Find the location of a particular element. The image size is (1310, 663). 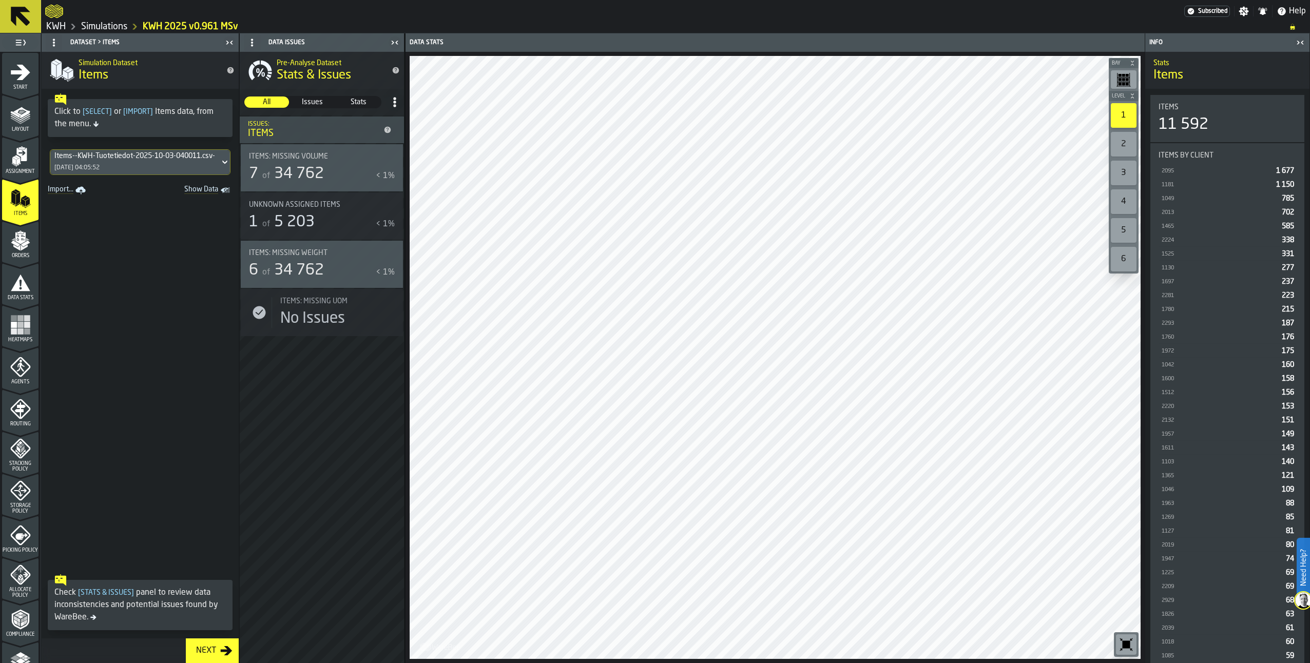

div: StatList-item-1600 is located at coordinates (1227, 378).